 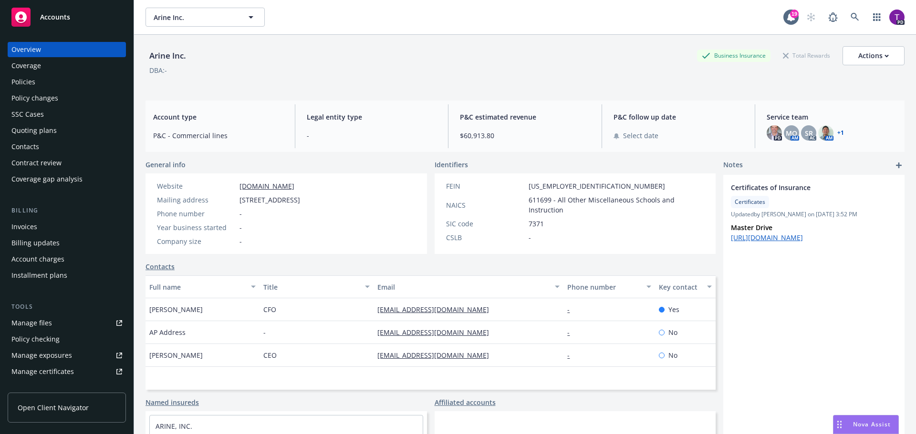 What do you see at coordinates (67, 114) in the screenshot?
I see `a: SSC Cases` at bounding box center [67, 114].